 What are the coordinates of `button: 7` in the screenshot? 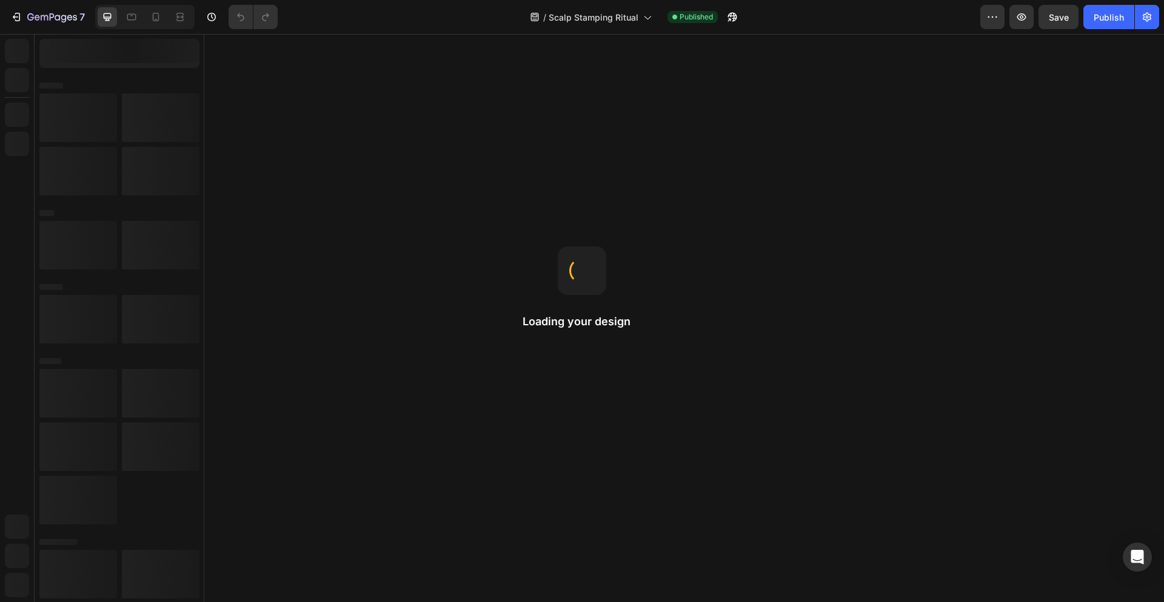 It's located at (47, 17).